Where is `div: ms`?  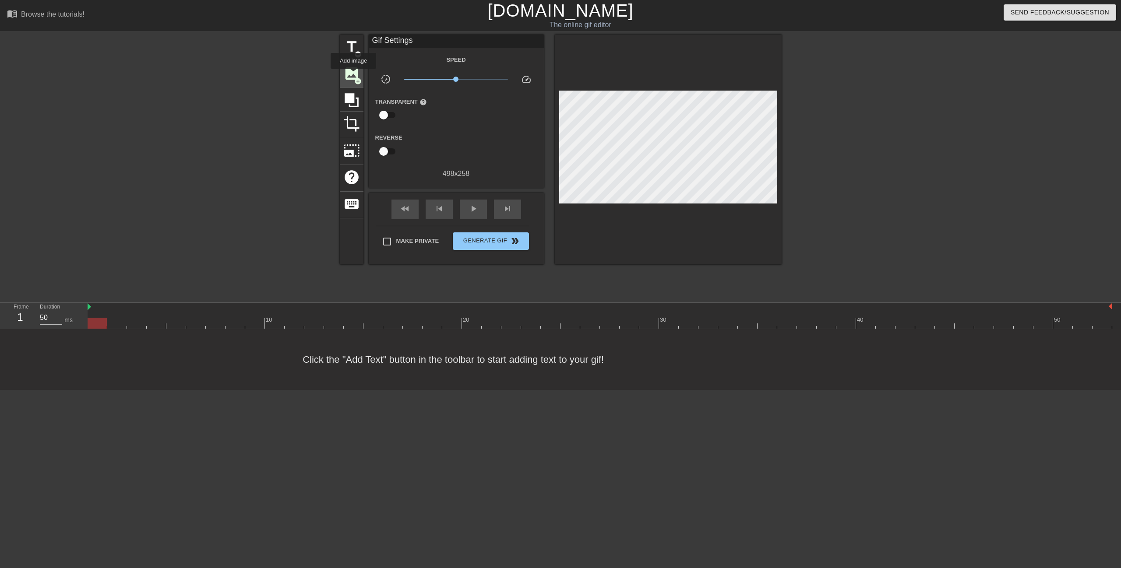 div: ms is located at coordinates (68, 320).